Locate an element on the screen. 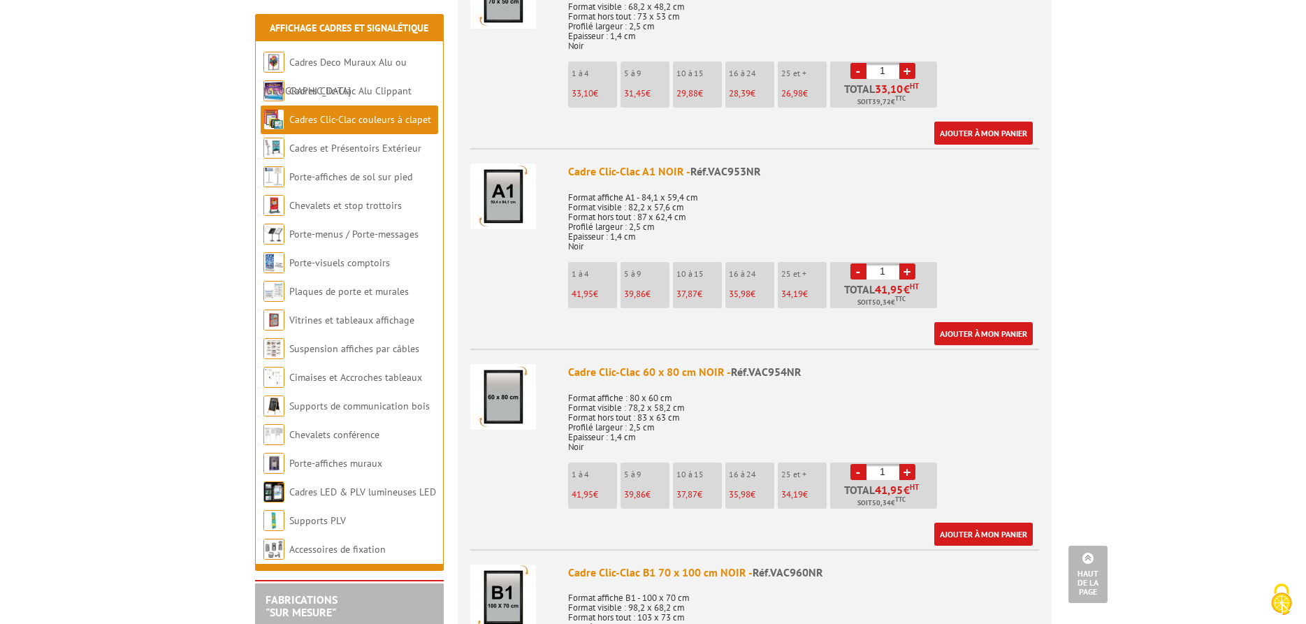 This screenshot has width=1306, height=624. span: 39,72 is located at coordinates (881, 102).